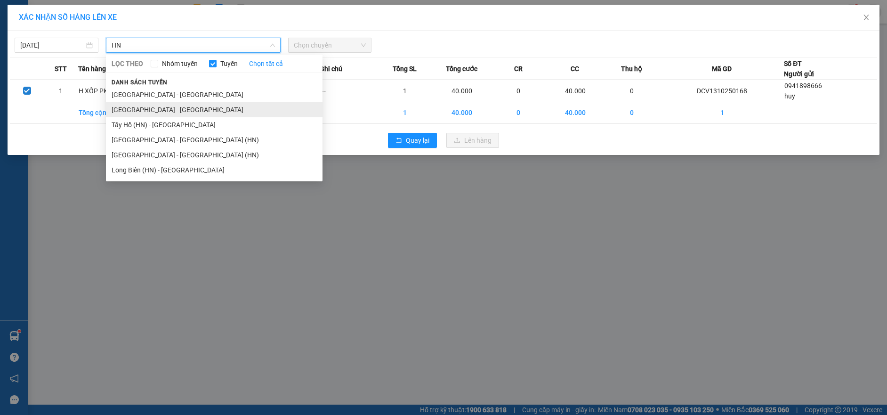 This screenshot has width=887, height=415. What do you see at coordinates (799, 69) in the screenshot?
I see `div: Số ĐT Người gửi` at bounding box center [799, 69].